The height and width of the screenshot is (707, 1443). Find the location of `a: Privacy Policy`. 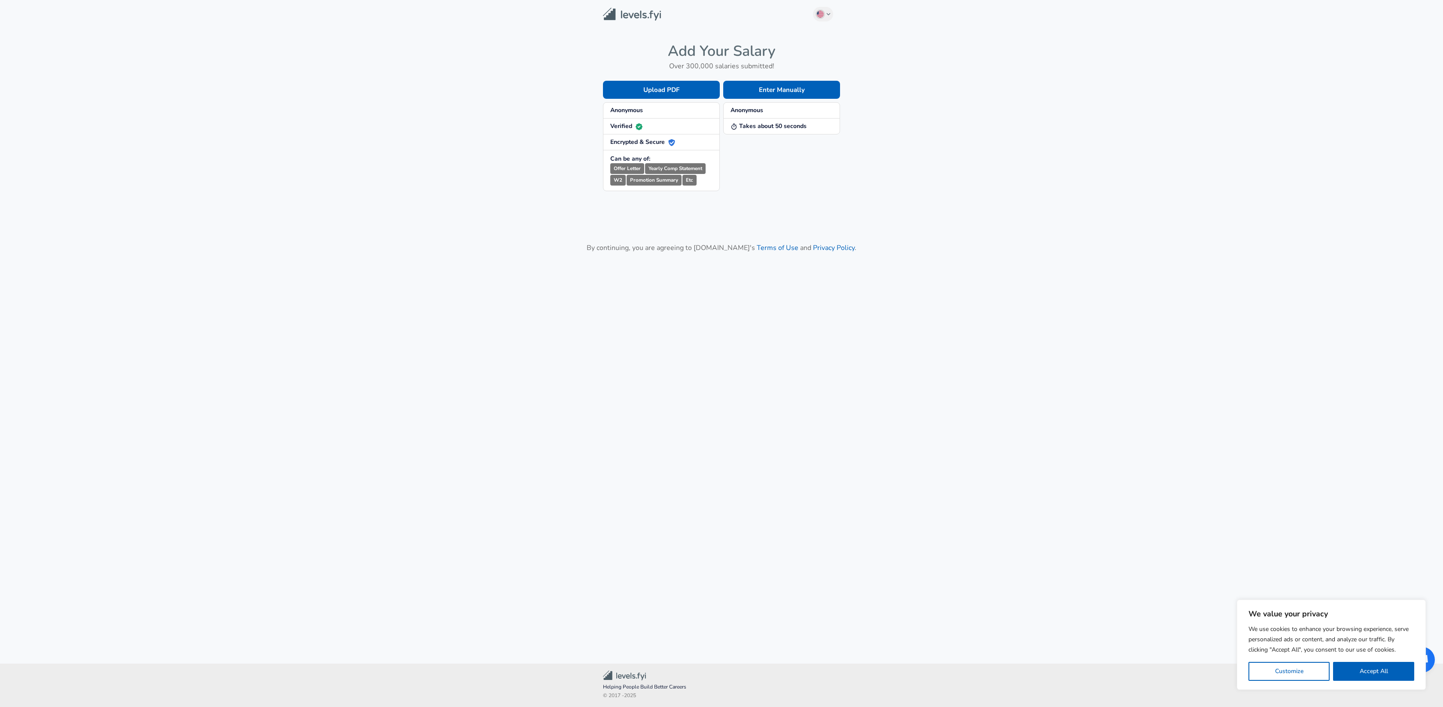

a: Privacy Policy is located at coordinates (834, 248).